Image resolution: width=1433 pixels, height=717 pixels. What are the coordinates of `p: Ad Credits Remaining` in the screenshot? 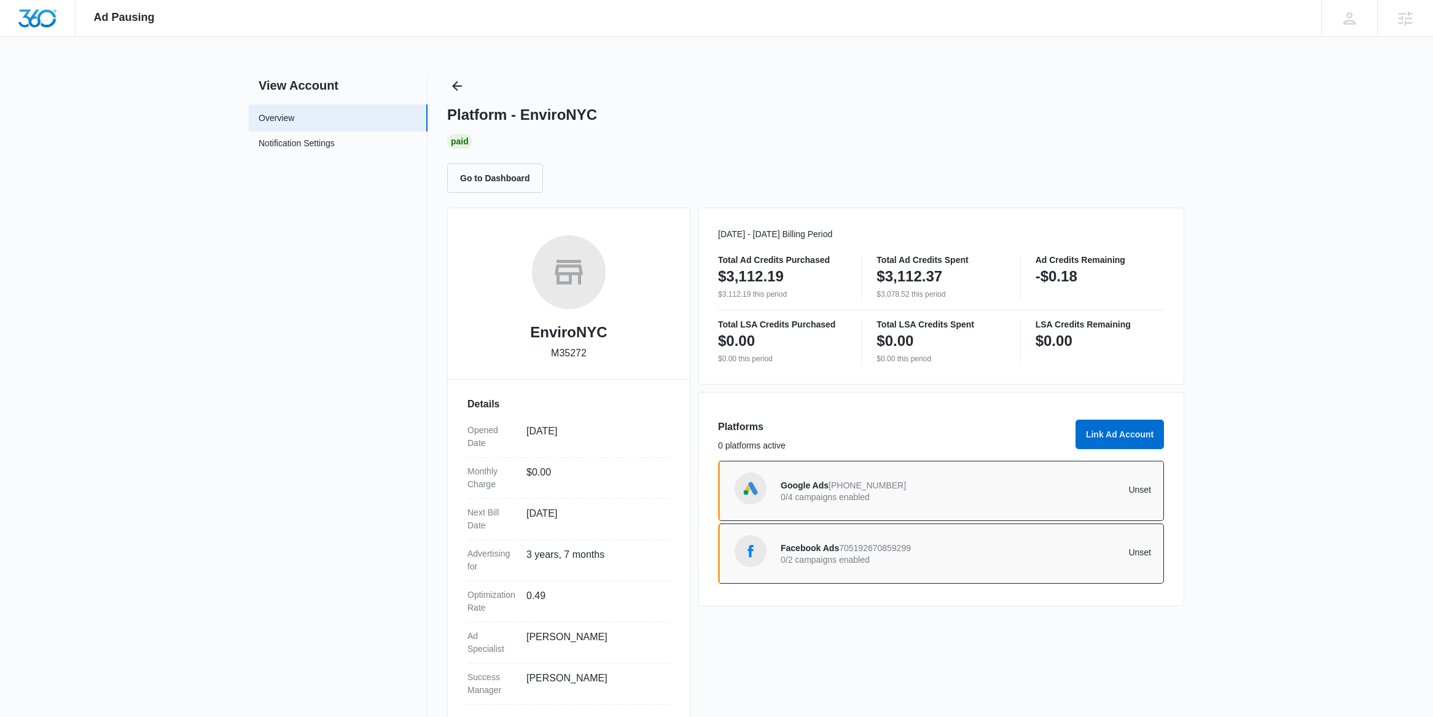 It's located at (1100, 260).